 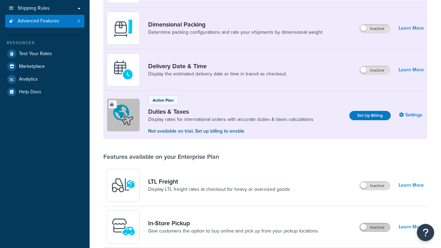 I want to click on a: Advanced Features0, so click(x=45, y=21).